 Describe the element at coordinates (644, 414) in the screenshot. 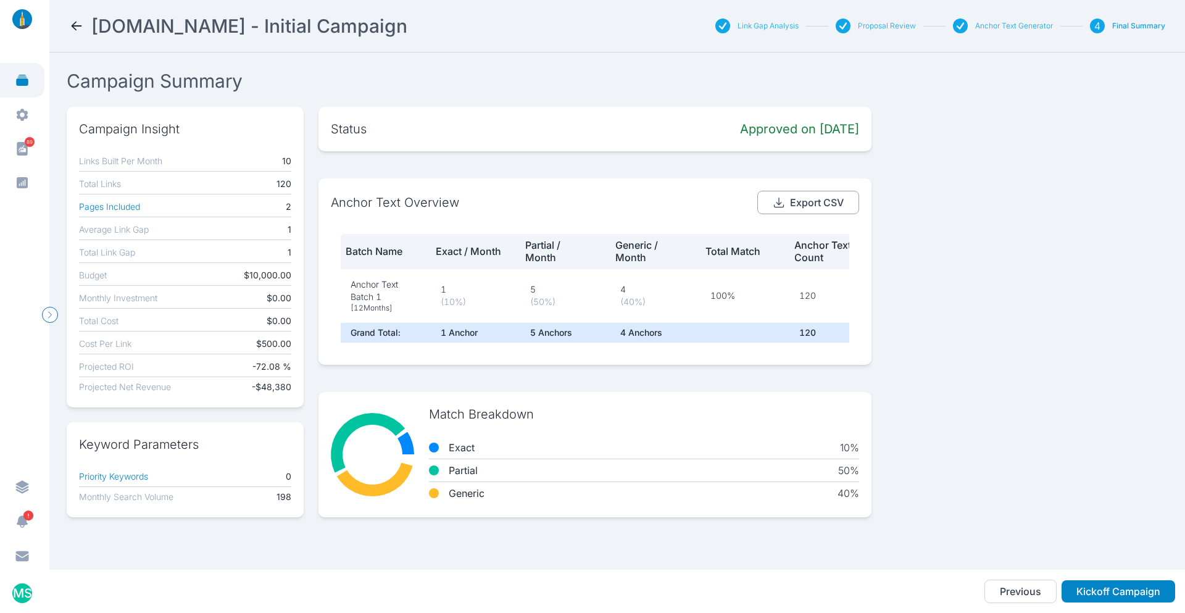

I see `p: Match Breakdown` at that location.